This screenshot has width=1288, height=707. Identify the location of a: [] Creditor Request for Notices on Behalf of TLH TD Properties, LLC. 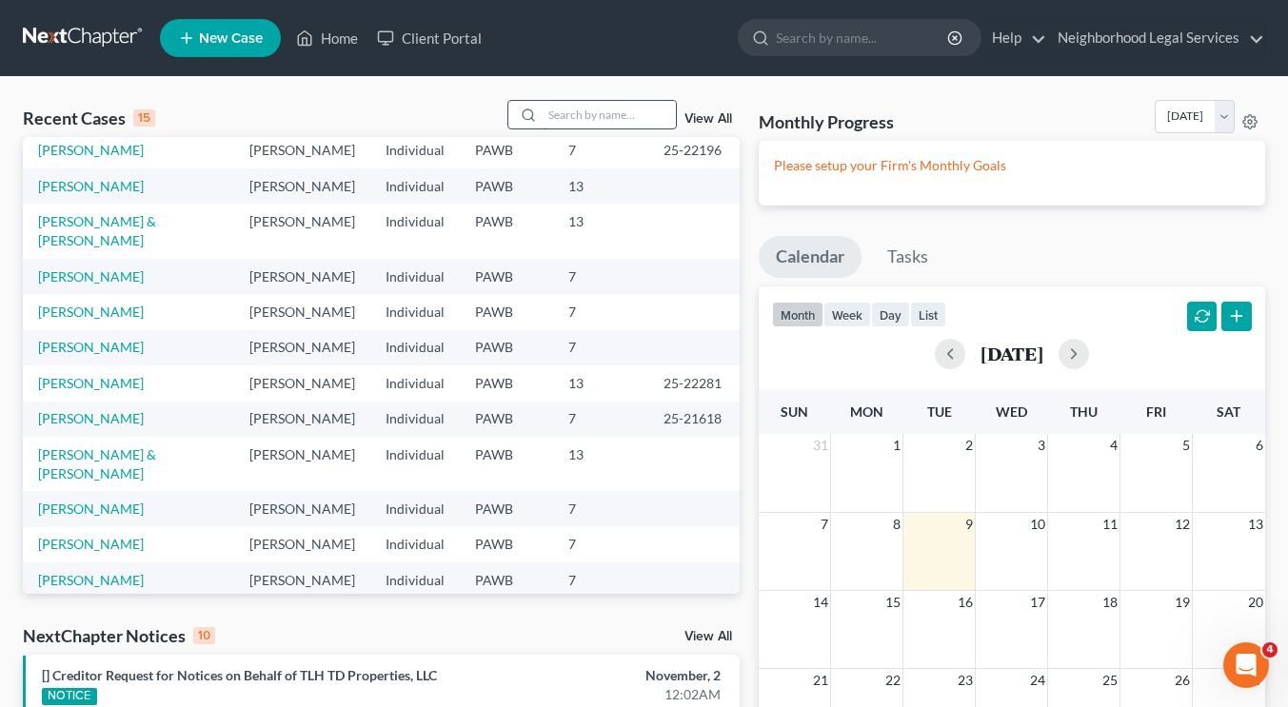
(239, 675).